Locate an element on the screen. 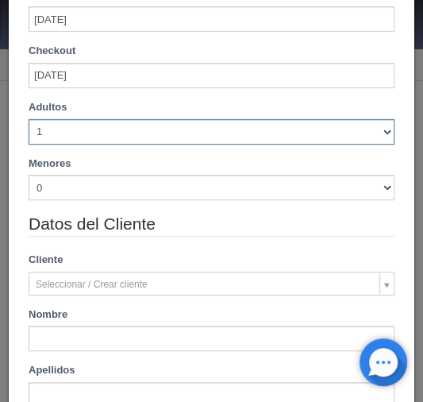  legend: Datos del Cliente is located at coordinates (211, 224).